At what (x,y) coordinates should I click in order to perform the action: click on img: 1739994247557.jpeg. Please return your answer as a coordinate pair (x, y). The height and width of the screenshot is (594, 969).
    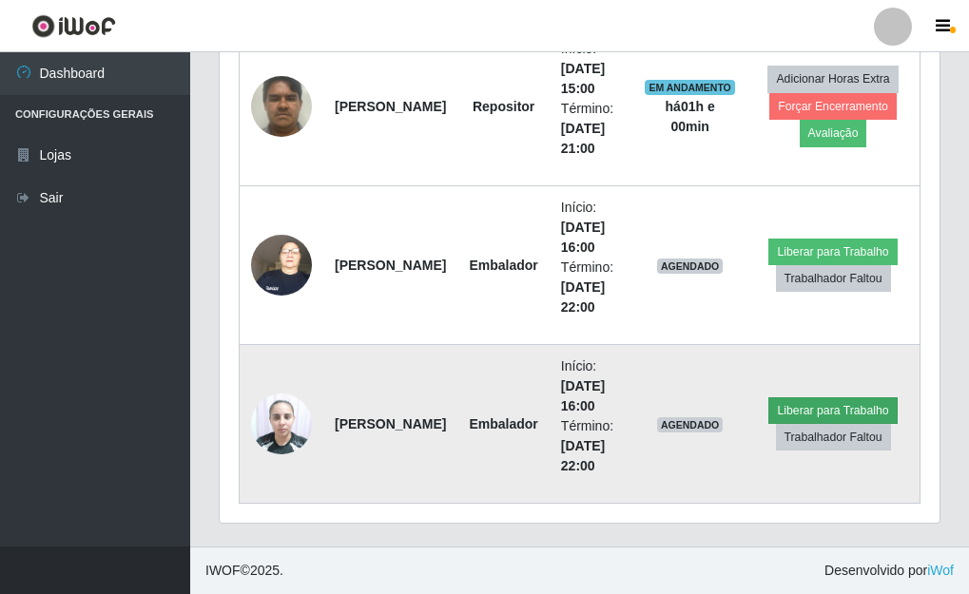
    Looking at the image, I should click on (281, 423).